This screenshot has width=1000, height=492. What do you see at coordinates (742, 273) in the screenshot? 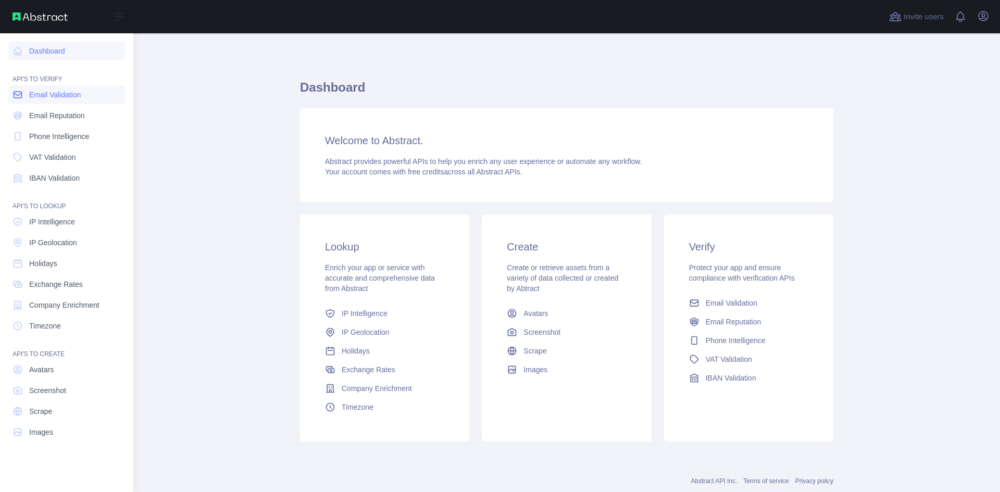
I see `span: Protect your app and ensure compliance with verification APIs` at bounding box center [742, 273].